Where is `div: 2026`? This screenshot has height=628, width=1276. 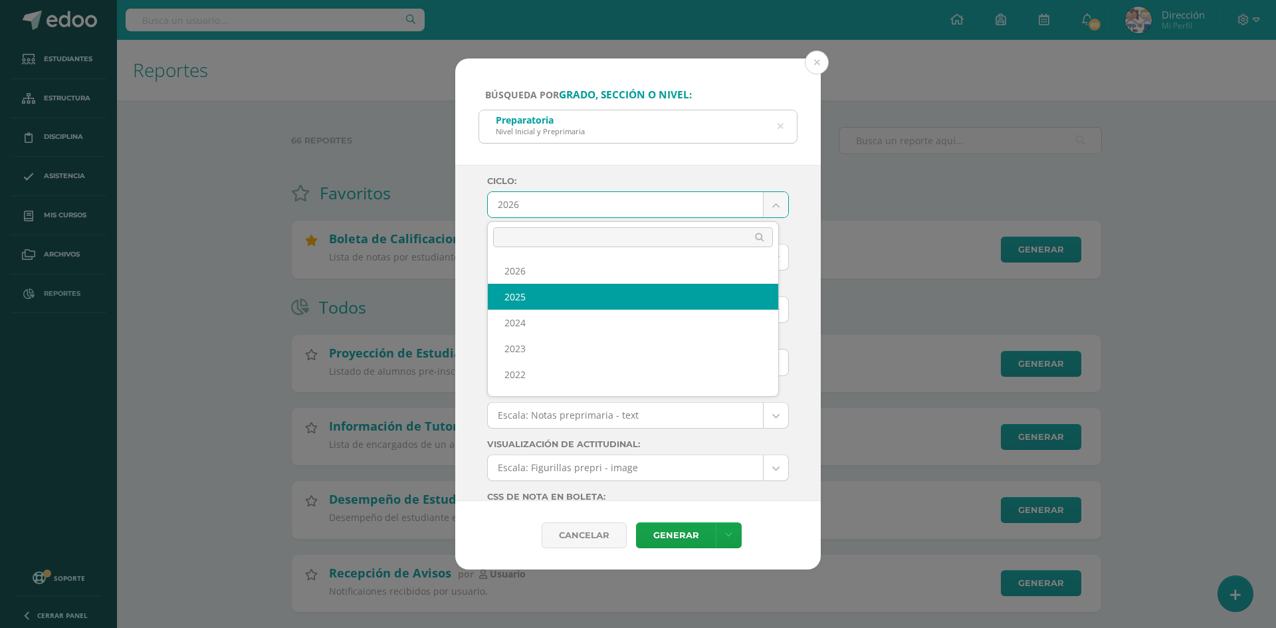
div: 2026 is located at coordinates (633, 271).